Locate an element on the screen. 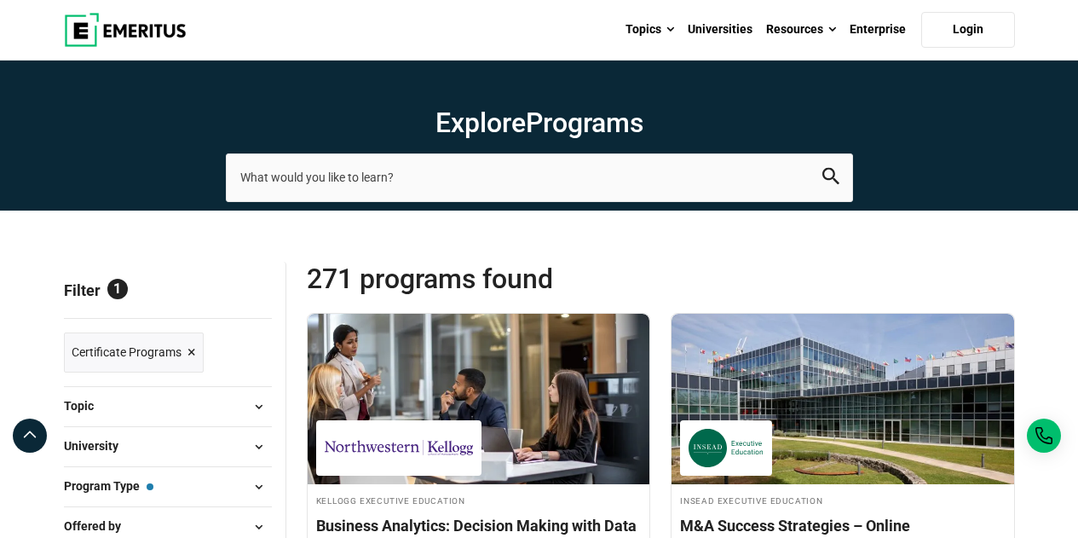 This screenshot has height=538, width=1078. span: Programs is located at coordinates (585, 123).